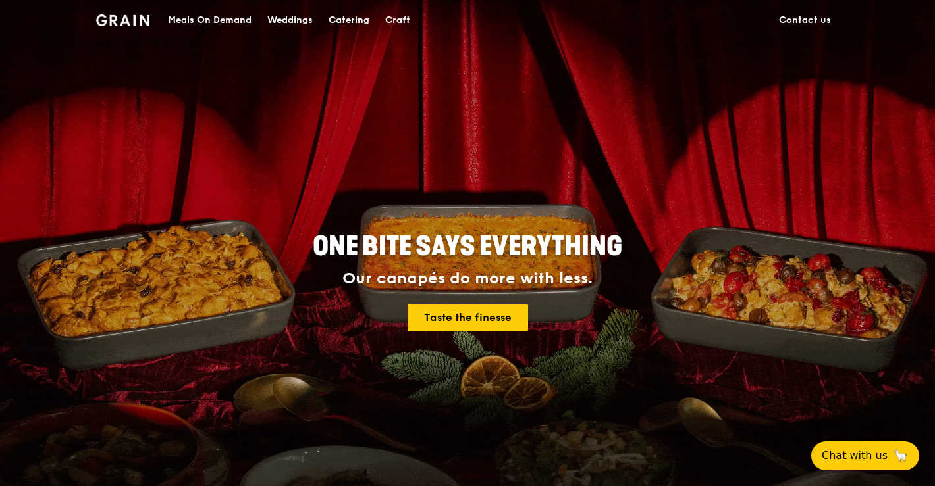 The height and width of the screenshot is (486, 935). Describe the element at coordinates (467, 318) in the screenshot. I see `a: Taste the finesse` at that location.